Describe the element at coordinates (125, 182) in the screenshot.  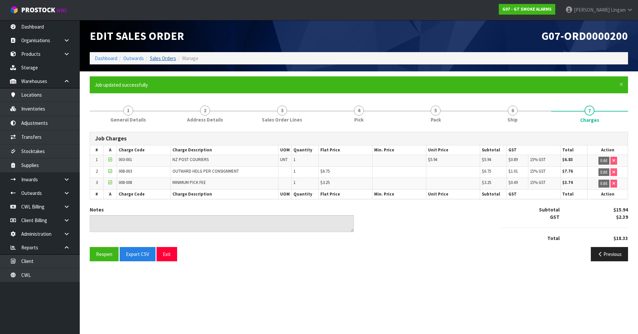
I see `span: 008-008` at that location.